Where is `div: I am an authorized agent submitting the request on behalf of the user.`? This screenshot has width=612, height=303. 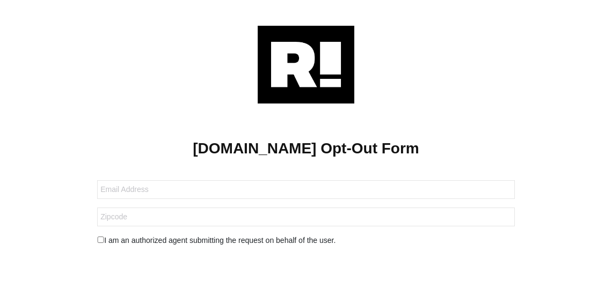
div: I am an authorized agent submitting the request on behalf of the user. is located at coordinates (306, 241).